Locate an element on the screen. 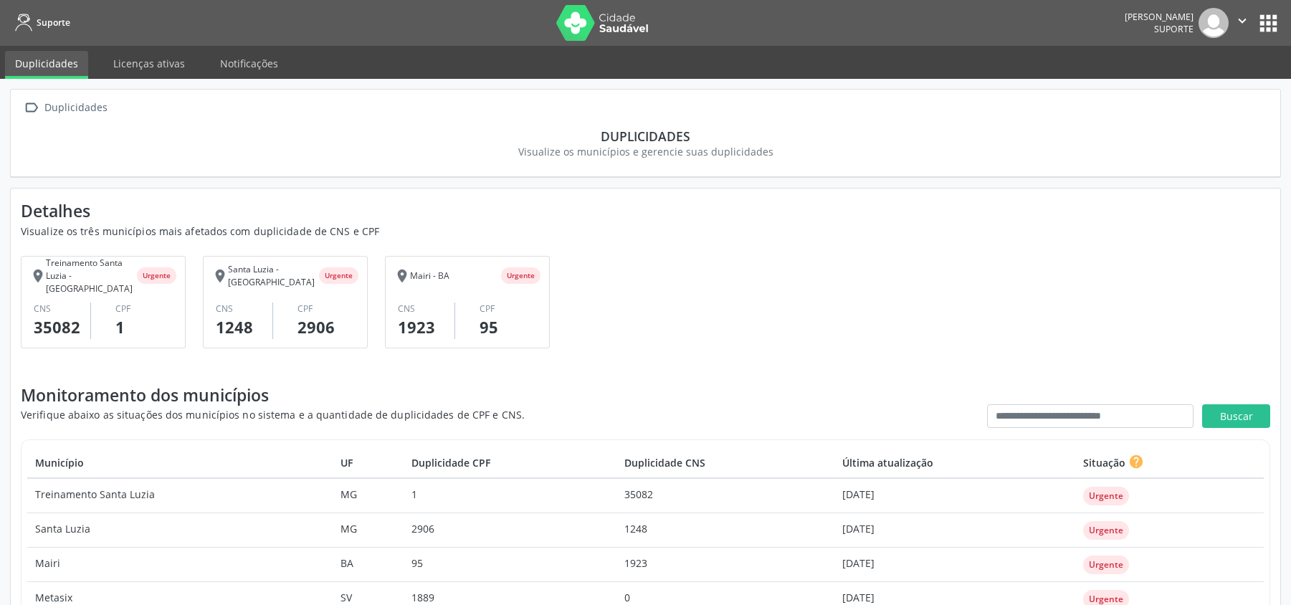 The image size is (1291, 605). div: Município is located at coordinates (180, 462).